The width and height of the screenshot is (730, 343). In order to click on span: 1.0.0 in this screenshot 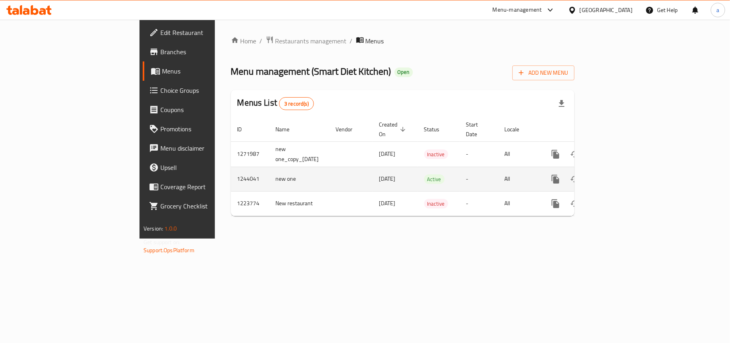, I will do `click(170, 228)`.